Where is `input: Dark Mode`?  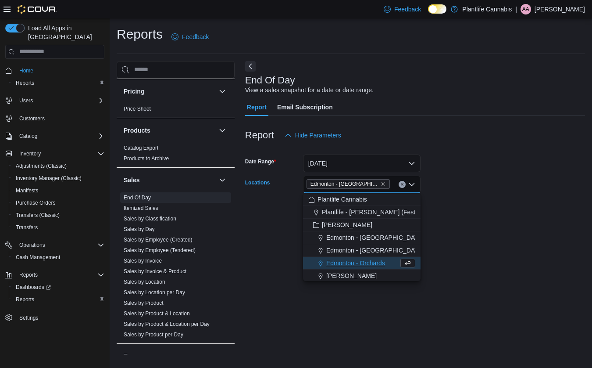 input: Dark Mode is located at coordinates (437, 9).